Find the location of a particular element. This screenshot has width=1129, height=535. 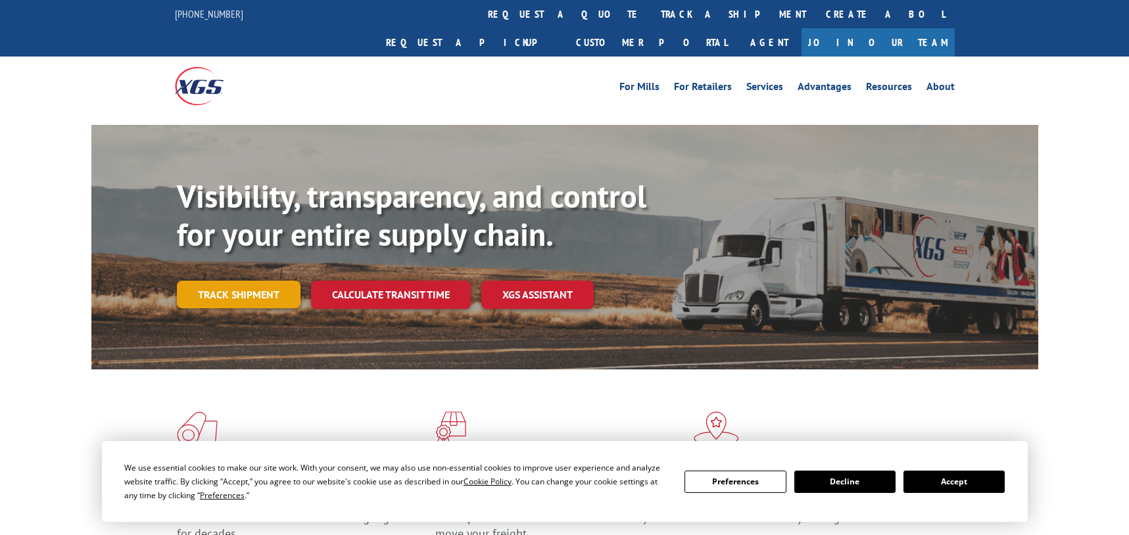

a: Customer Portal is located at coordinates (651, 42).